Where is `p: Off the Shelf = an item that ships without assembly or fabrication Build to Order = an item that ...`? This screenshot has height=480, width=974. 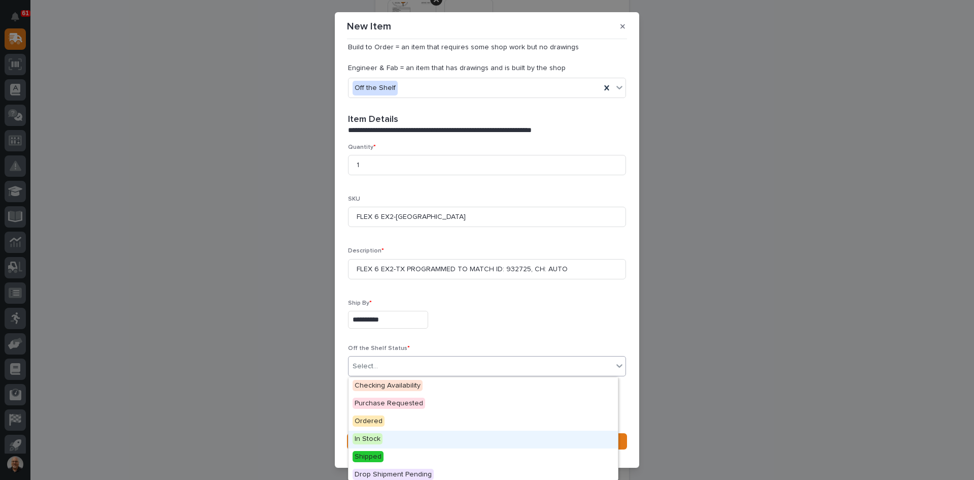
p: Off the Shelf = an item that ships without assembly or fabrication Build to Order = an item that ... is located at coordinates (487, 47).